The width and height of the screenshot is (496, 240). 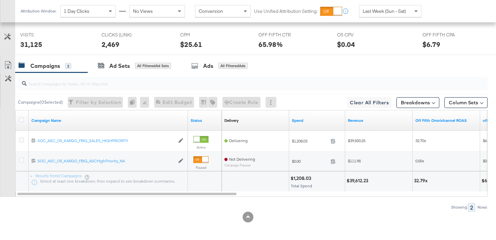 I want to click on label: Paused, so click(x=201, y=167).